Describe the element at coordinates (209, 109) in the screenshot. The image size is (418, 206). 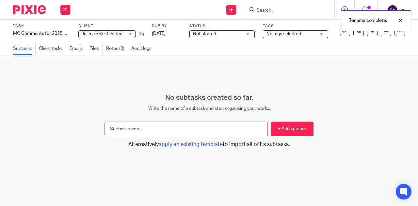
I see `p: Write the name of a subtask and start organising your work...` at that location.